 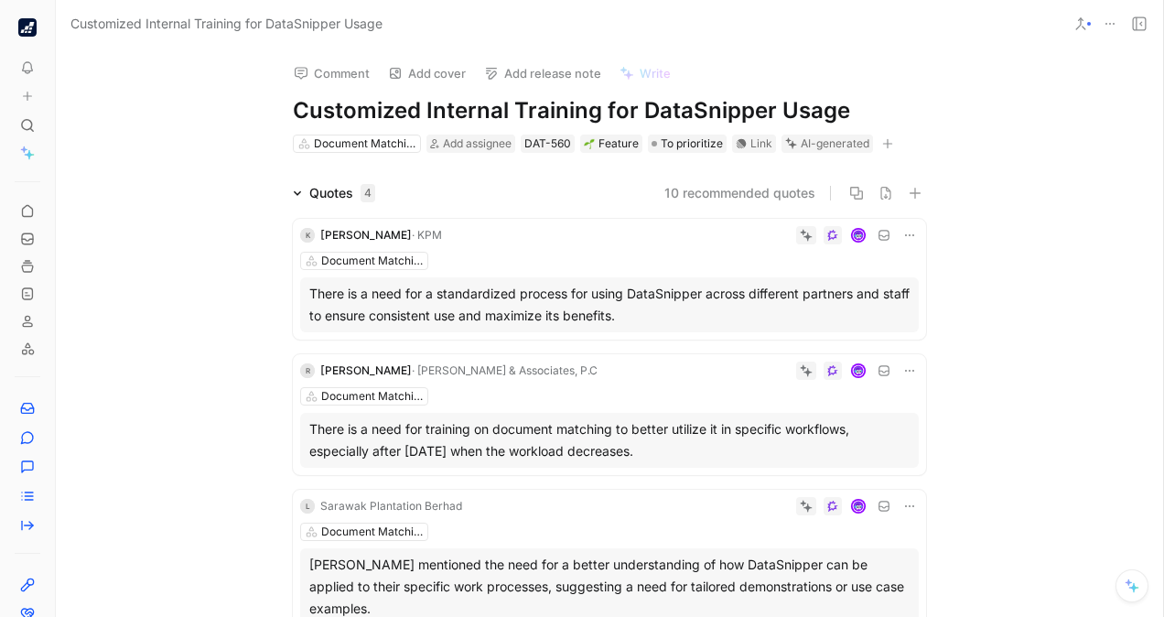 What do you see at coordinates (543, 73) in the screenshot?
I see `button: Add release note` at bounding box center [543, 73].